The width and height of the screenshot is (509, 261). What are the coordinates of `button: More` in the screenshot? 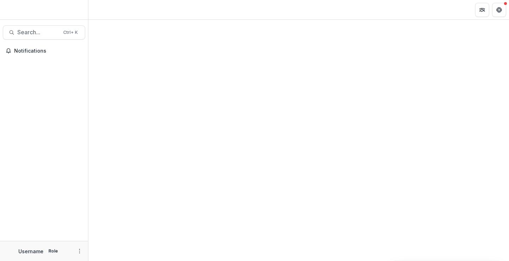 It's located at (80, 251).